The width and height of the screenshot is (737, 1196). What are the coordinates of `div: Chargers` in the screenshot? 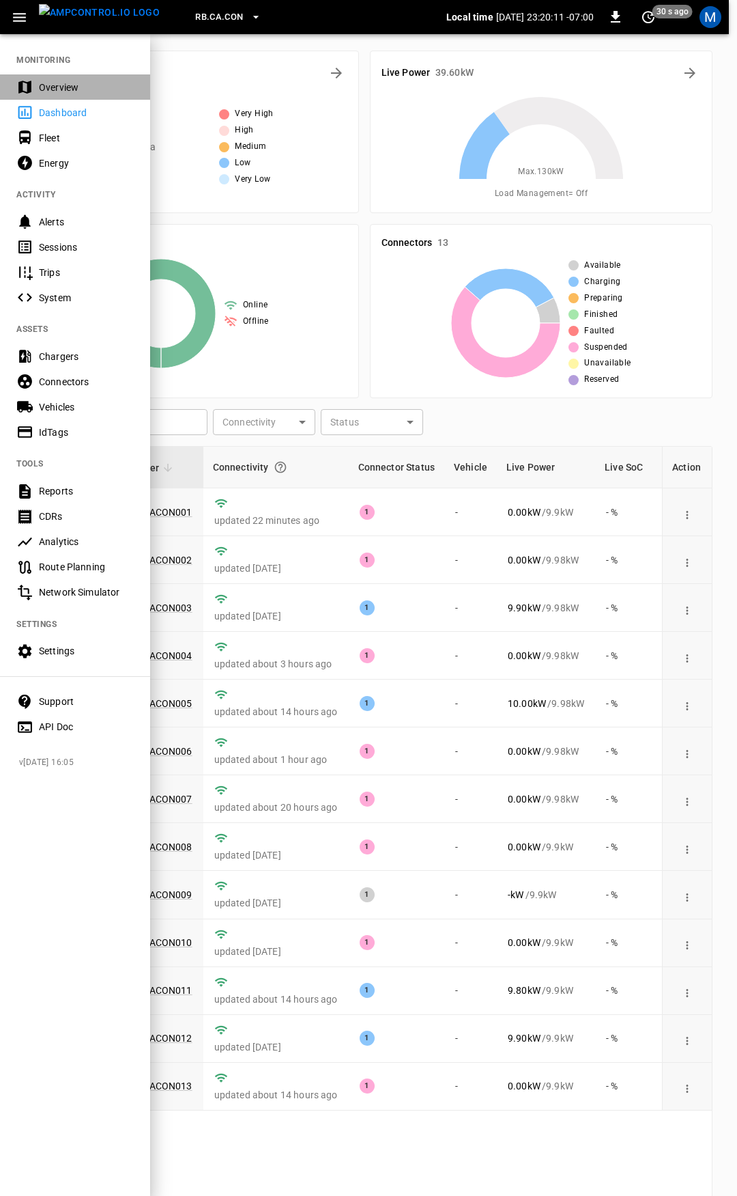 It's located at (86, 356).